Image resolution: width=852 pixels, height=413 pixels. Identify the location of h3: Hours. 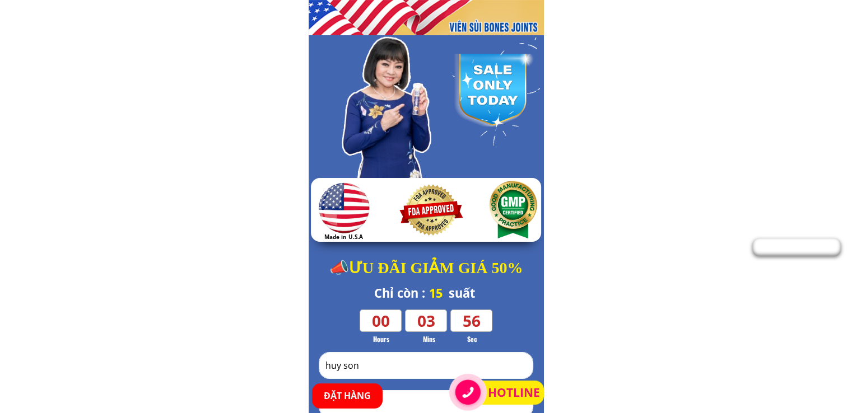
(381, 339).